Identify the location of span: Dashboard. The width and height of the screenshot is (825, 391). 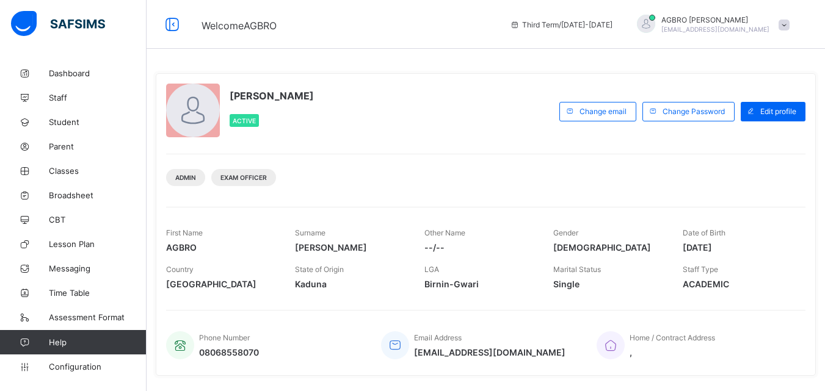
(98, 73).